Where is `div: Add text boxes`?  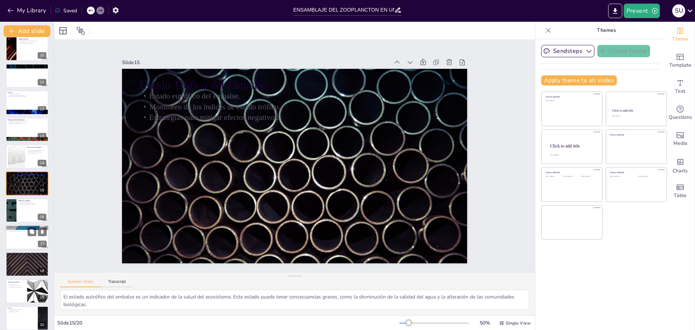 div: Add text boxes is located at coordinates (680, 87).